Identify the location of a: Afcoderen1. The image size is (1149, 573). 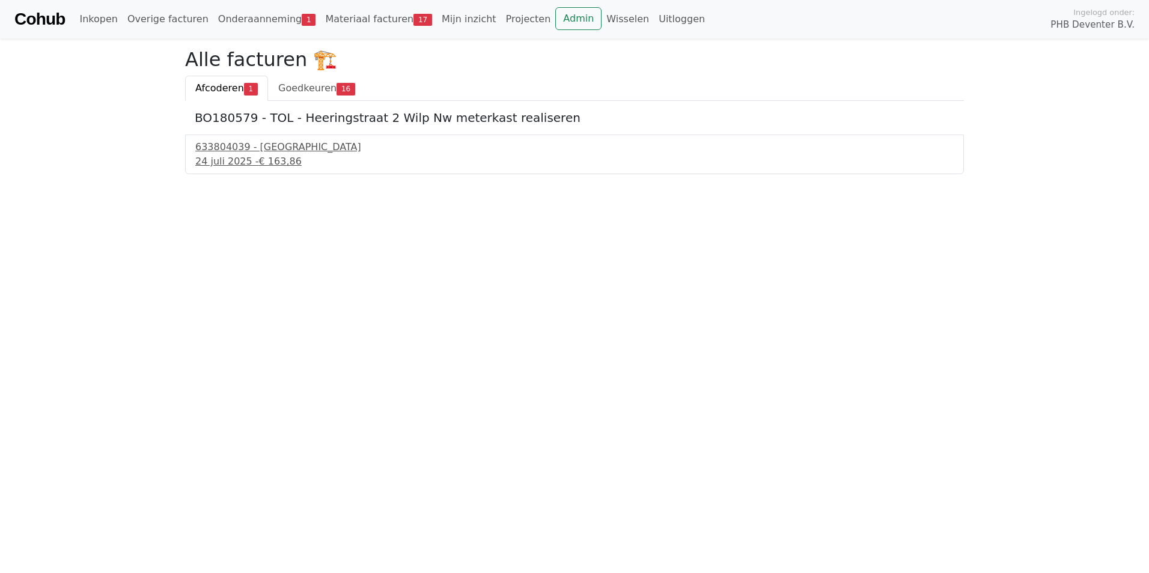
(227, 88).